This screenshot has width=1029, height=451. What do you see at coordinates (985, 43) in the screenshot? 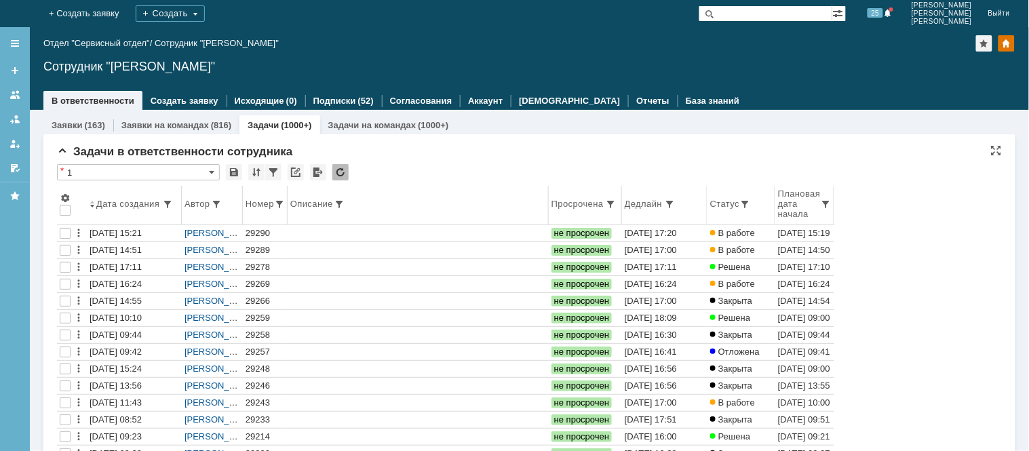
I see `div: Добавить в избранное` at bounding box center [985, 43].